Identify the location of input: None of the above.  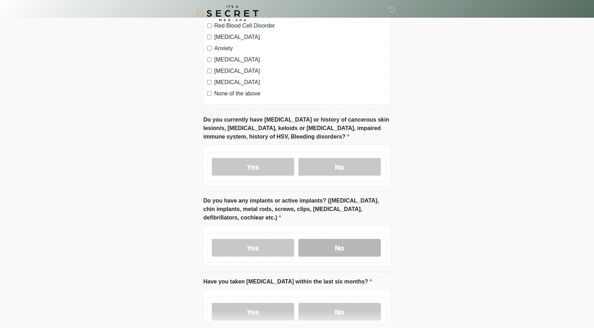
(209, 93).